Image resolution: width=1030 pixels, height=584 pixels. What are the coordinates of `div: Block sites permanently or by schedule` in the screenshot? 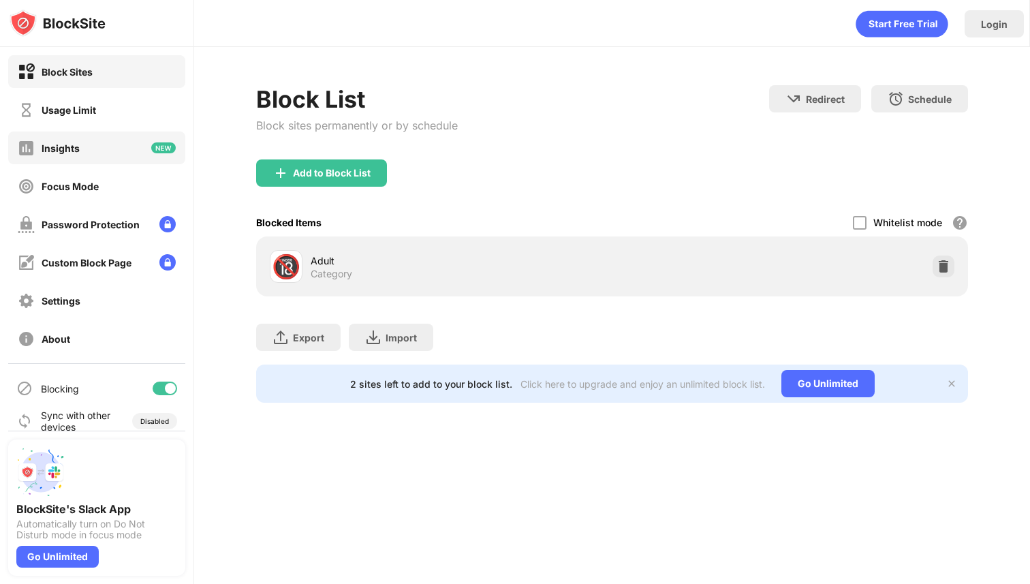 It's located at (357, 125).